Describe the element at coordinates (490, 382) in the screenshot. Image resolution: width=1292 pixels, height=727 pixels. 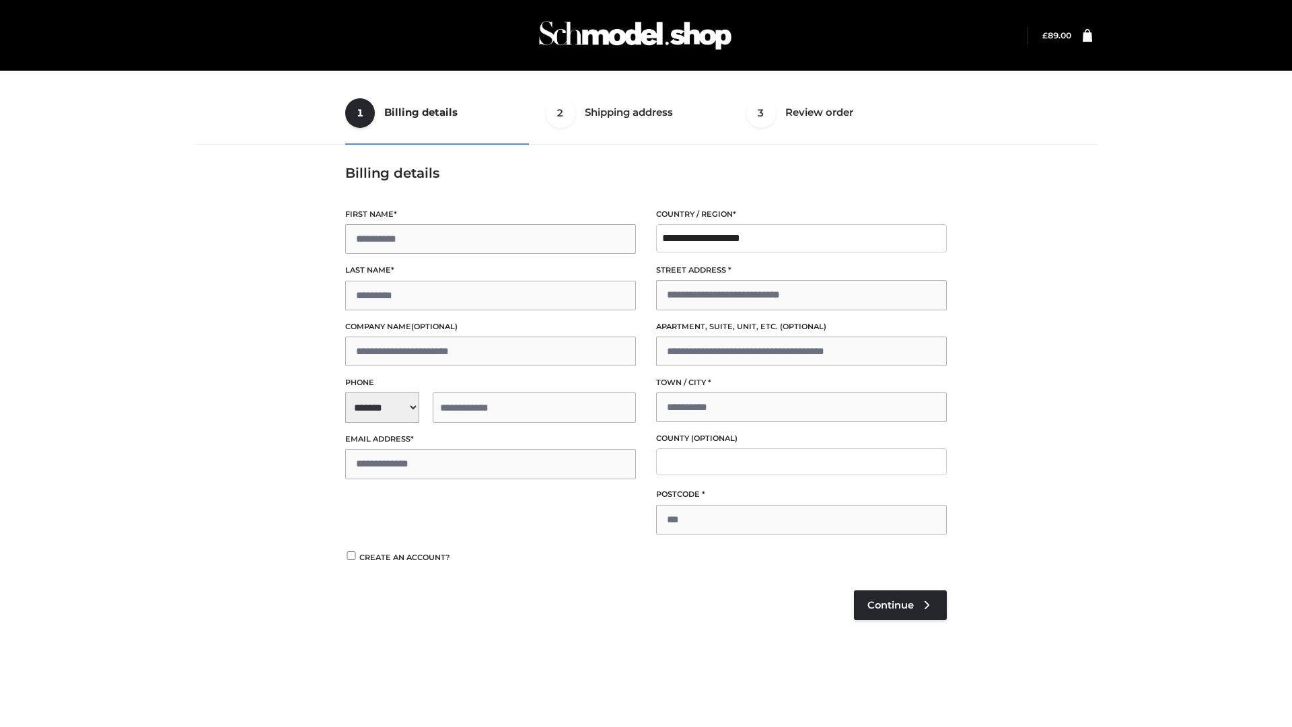
I see `label: Phone` at that location.